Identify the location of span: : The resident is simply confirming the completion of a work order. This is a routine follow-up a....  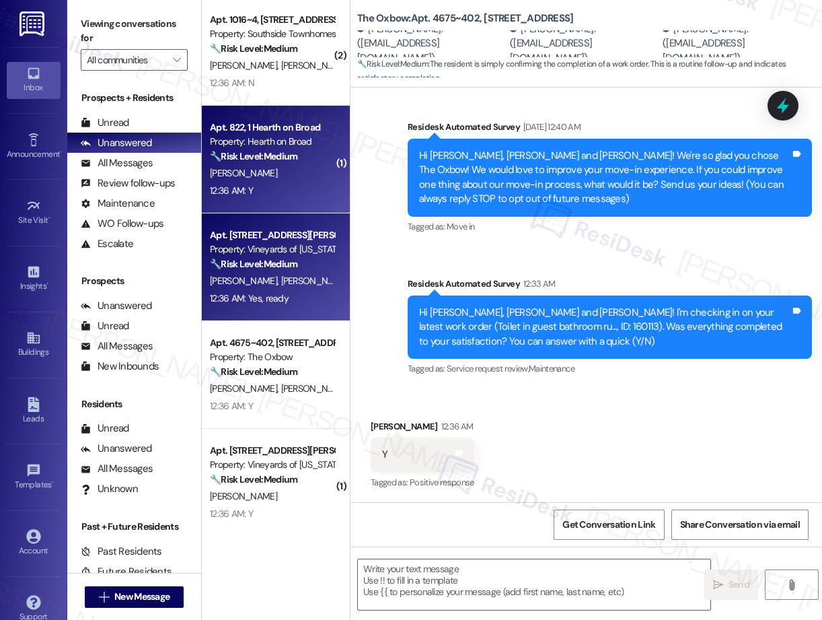
(589, 71).